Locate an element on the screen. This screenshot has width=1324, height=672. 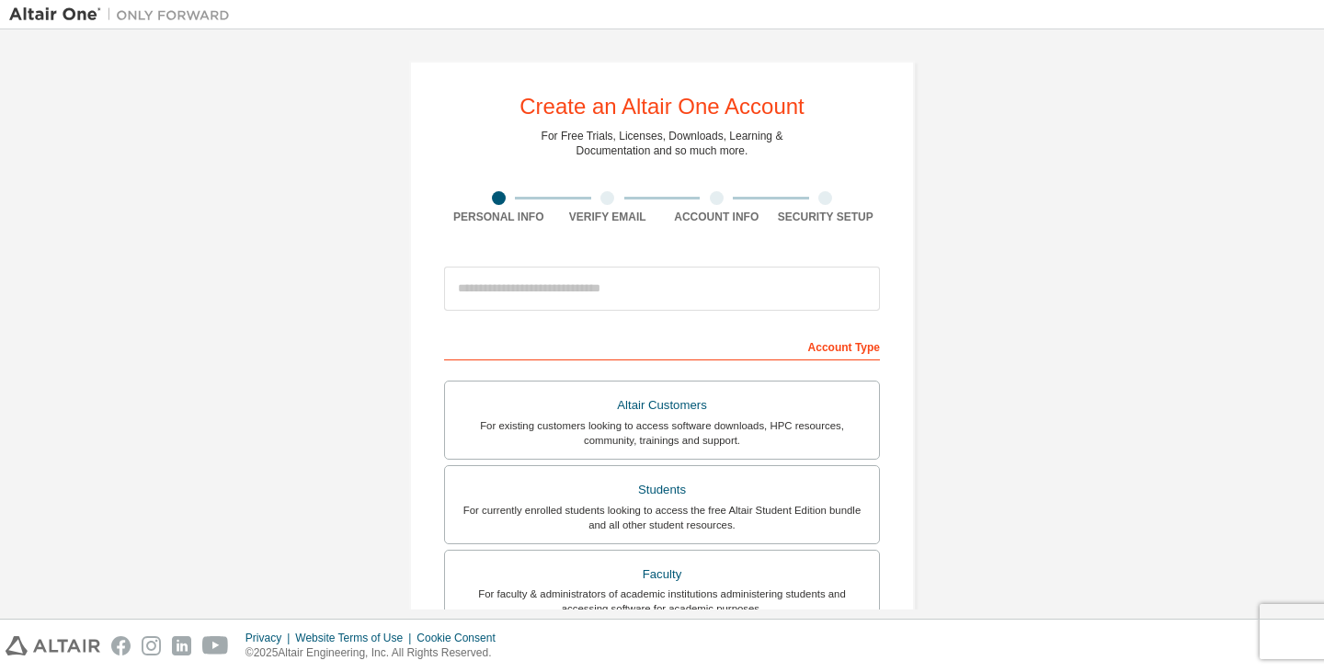
p: © 2025 Altair Engineering, Inc. All Rights Reserved. is located at coordinates (376, 653).